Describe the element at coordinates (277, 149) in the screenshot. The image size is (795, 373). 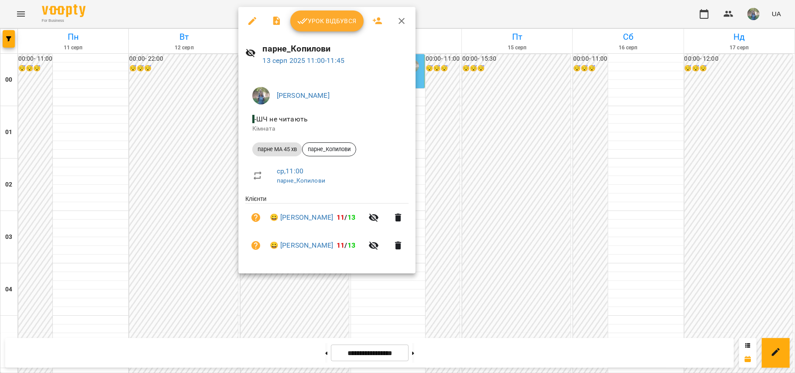
I see `span: парне МА 45 хв` at that location.